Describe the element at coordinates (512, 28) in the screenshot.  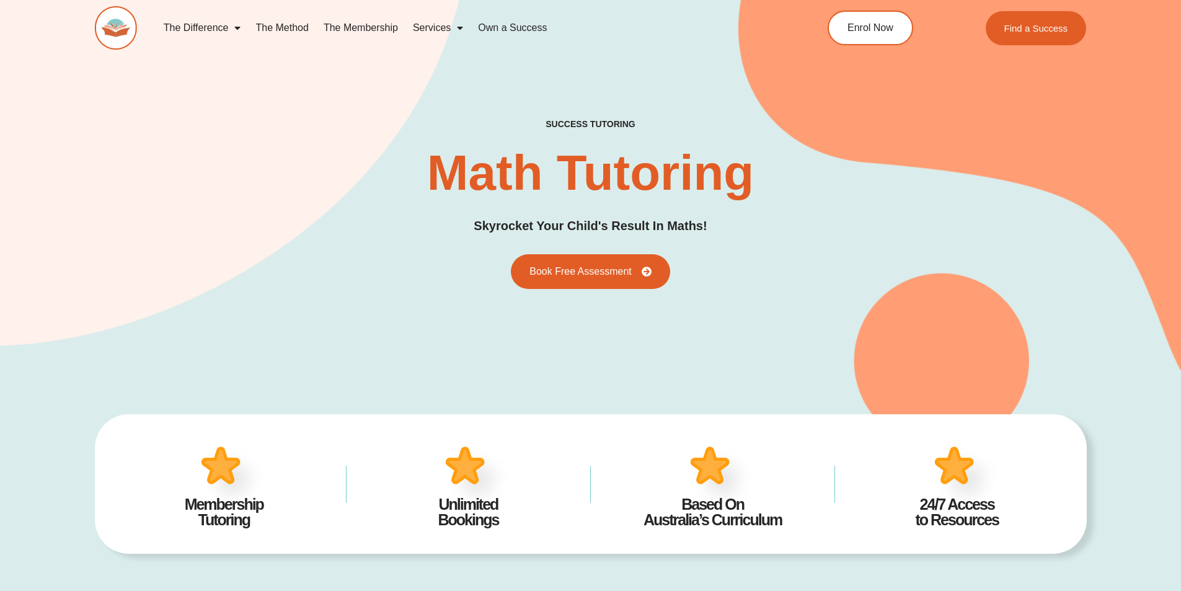
I see `a: Own a Success` at that location.